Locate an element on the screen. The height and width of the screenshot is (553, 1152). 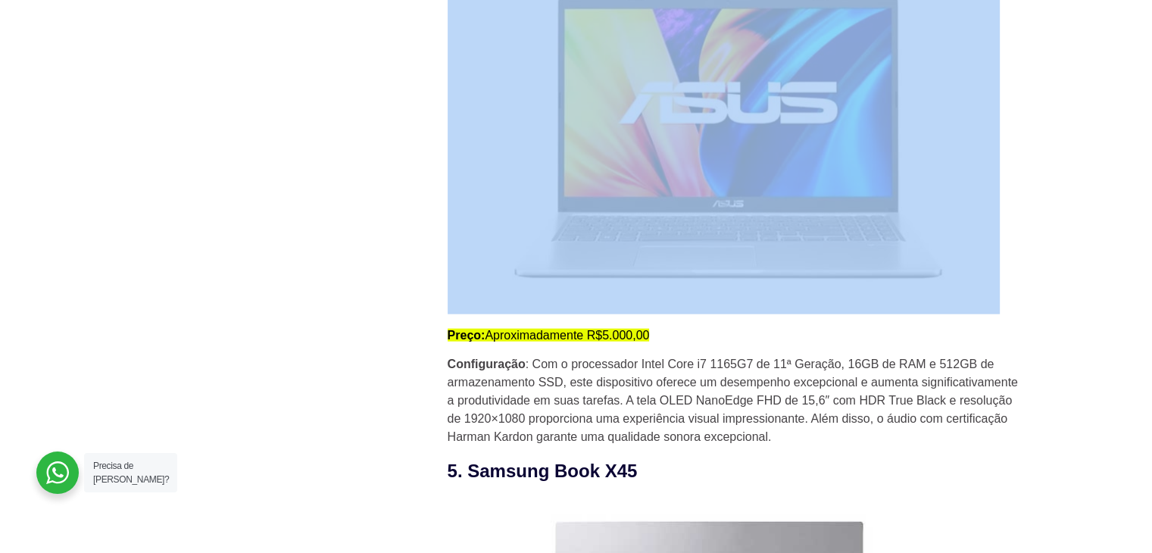
strong: Preço: is located at coordinates (466, 335).